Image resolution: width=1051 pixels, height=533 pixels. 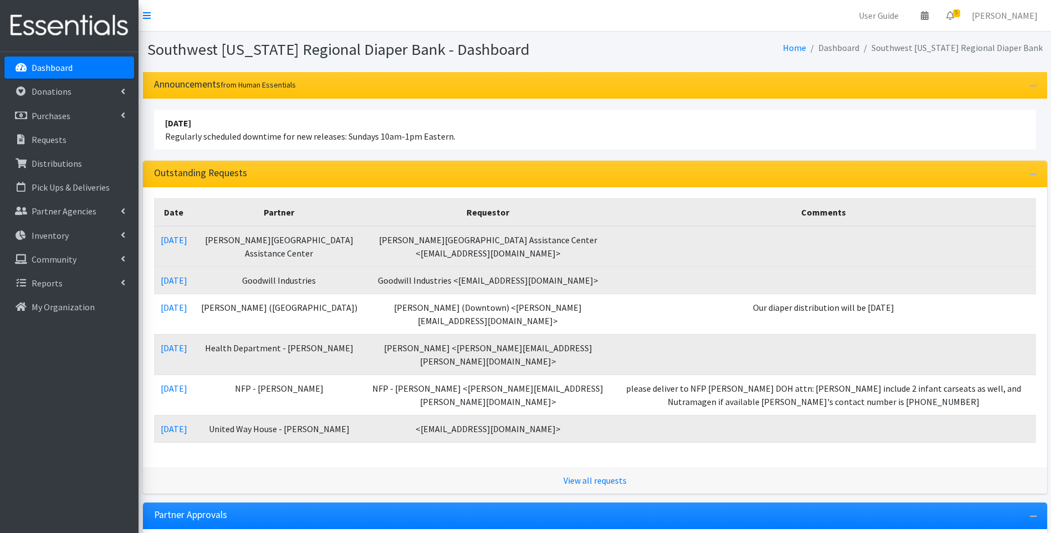 What do you see at coordinates (833, 48) in the screenshot?
I see `li: Dashboard` at bounding box center [833, 48].